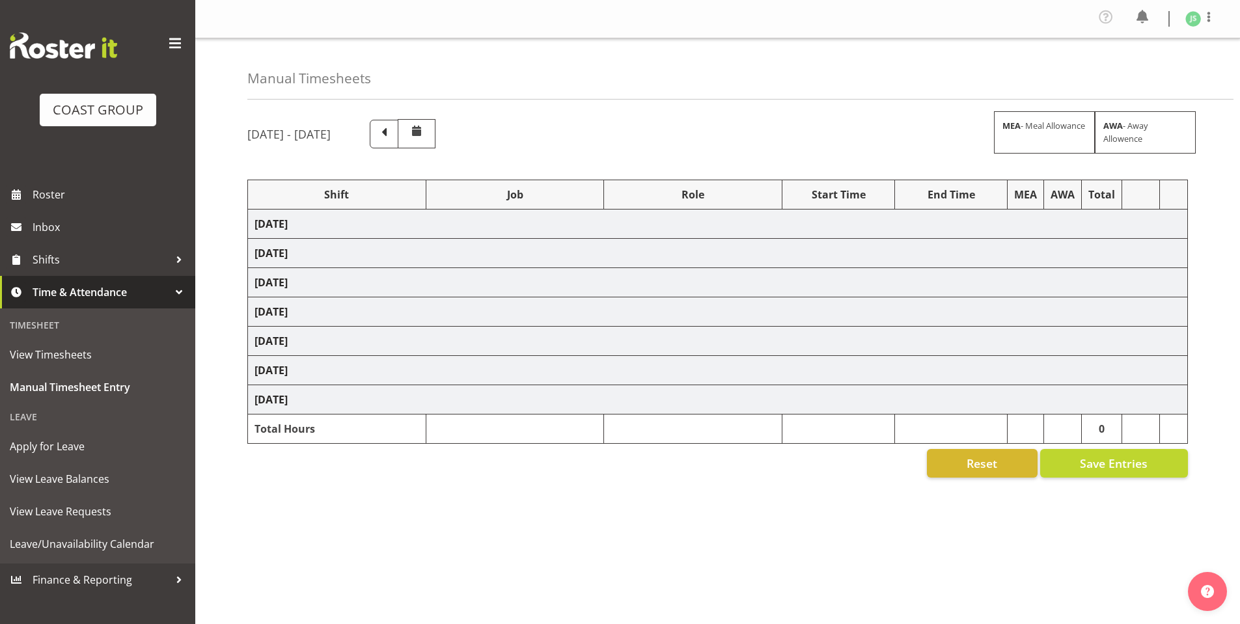 The width and height of the screenshot is (1240, 624). What do you see at coordinates (98, 446) in the screenshot?
I see `span: Apply for Leave` at bounding box center [98, 446].